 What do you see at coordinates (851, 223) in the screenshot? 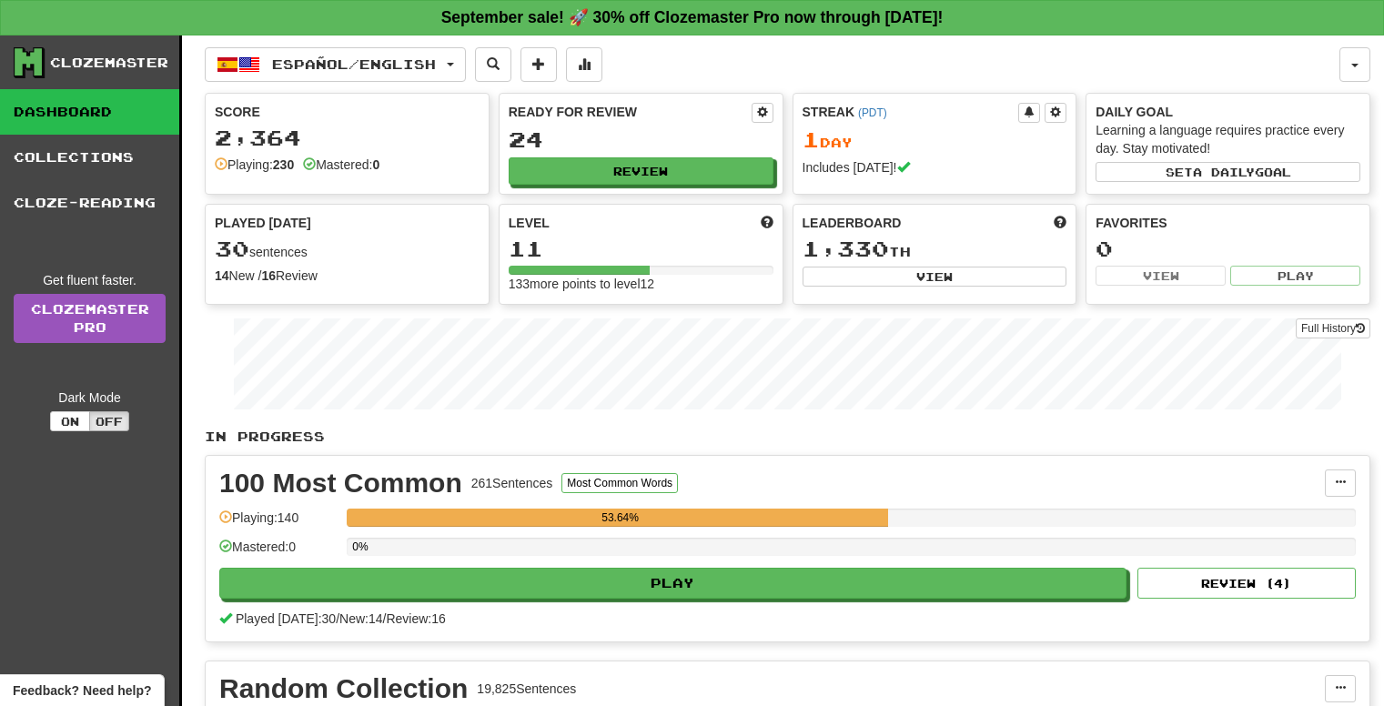
I see `span: Leaderboard` at bounding box center [851, 223].